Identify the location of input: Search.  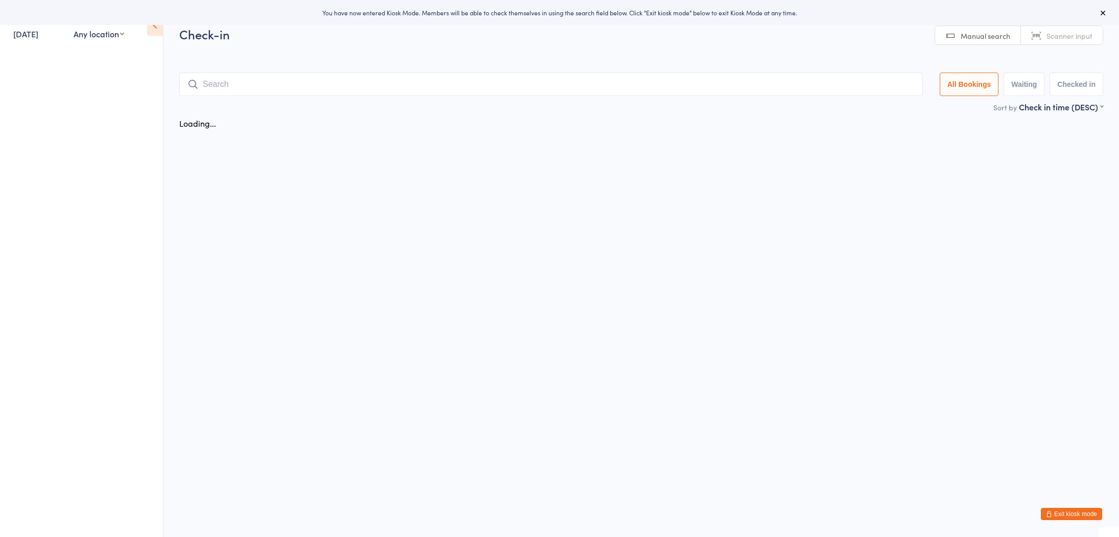
(551, 84).